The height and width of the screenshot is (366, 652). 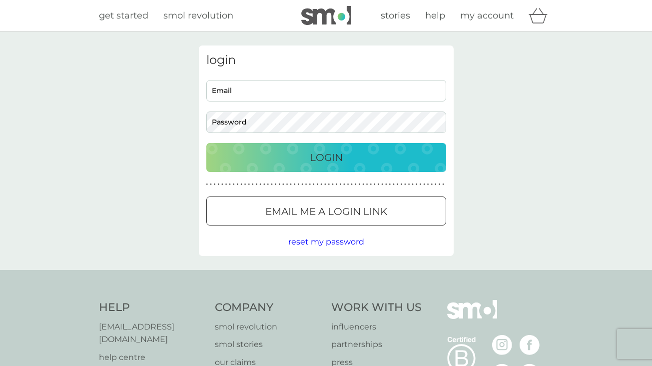 I want to click on a: help centre, so click(x=152, y=357).